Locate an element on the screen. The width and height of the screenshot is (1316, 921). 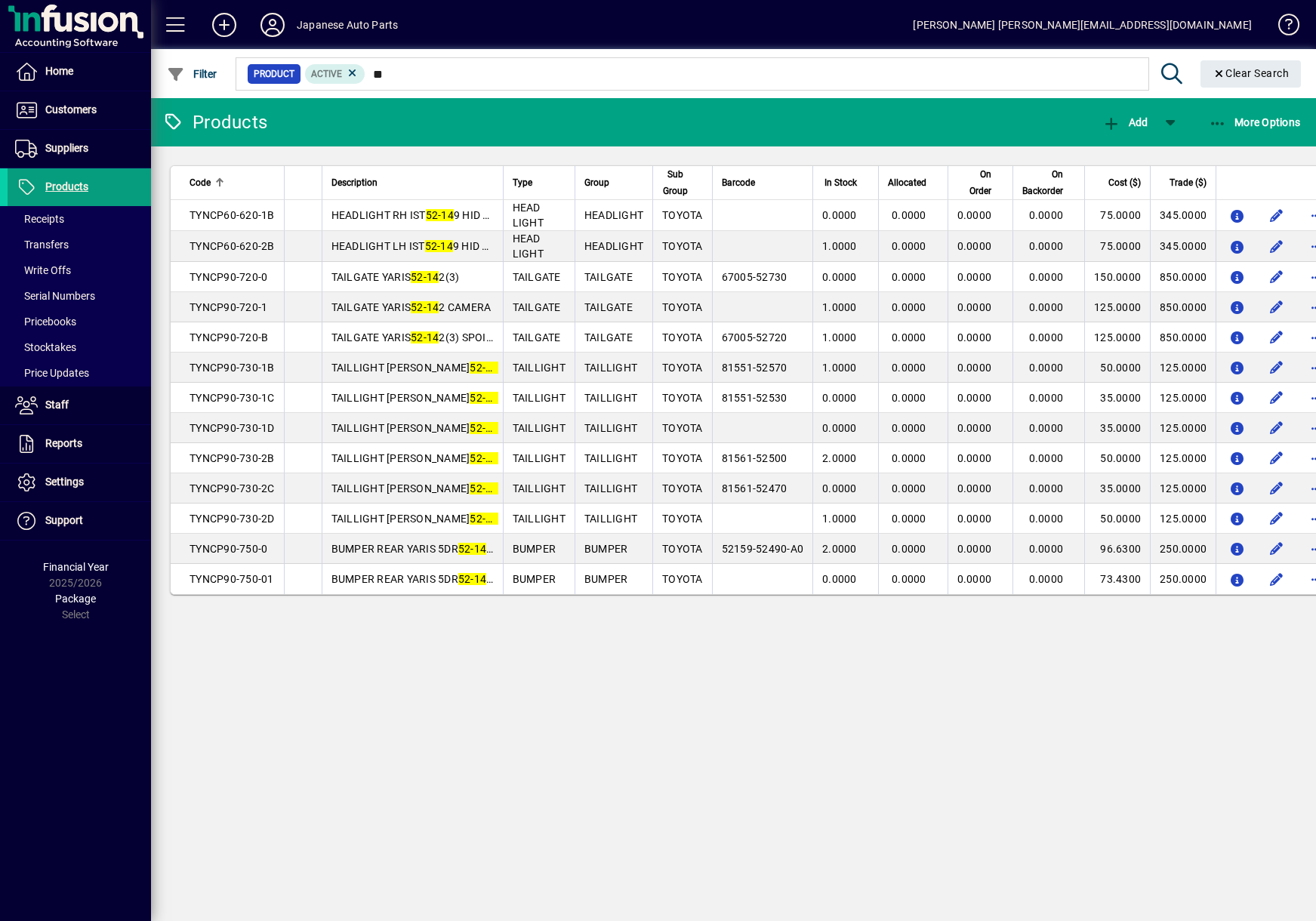
button: Add is located at coordinates (224, 25).